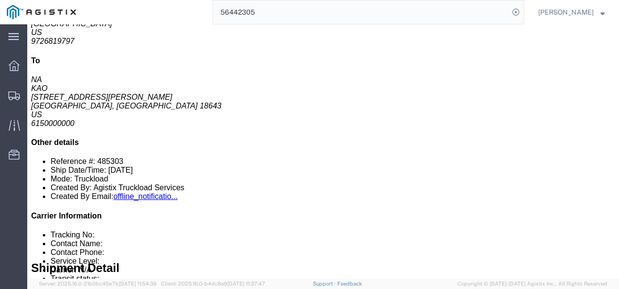  Describe the element at coordinates (98, 284) in the screenshot. I see `span: Server: 2025.16.0-21b0bc45e7b` at that location.